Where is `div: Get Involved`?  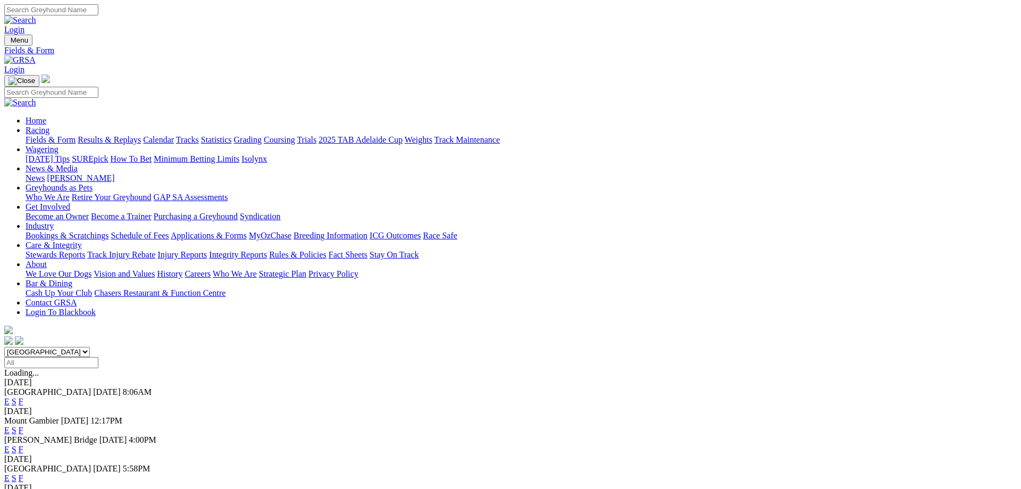 div: Get Involved is located at coordinates (521, 217).